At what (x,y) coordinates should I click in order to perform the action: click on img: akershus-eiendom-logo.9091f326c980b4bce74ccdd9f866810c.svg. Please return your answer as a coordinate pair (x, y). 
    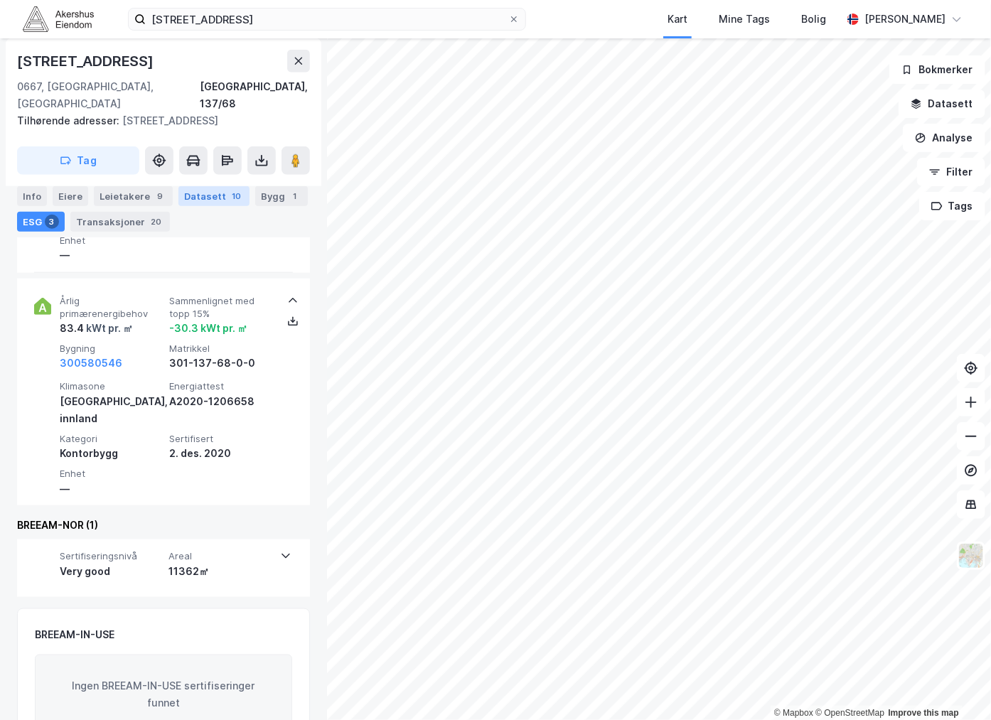
    Looking at the image, I should click on (58, 18).